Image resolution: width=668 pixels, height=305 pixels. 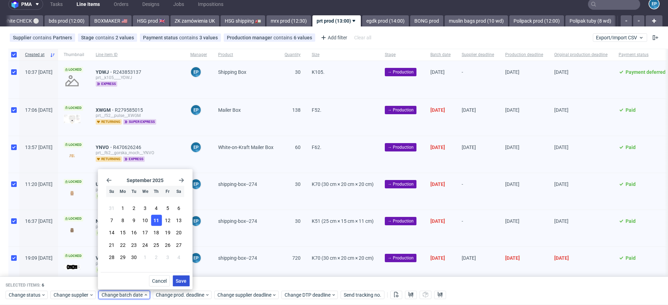 What do you see at coordinates (145, 208) in the screenshot?
I see `button: Wed Sep 03 2025` at bounding box center [145, 208].